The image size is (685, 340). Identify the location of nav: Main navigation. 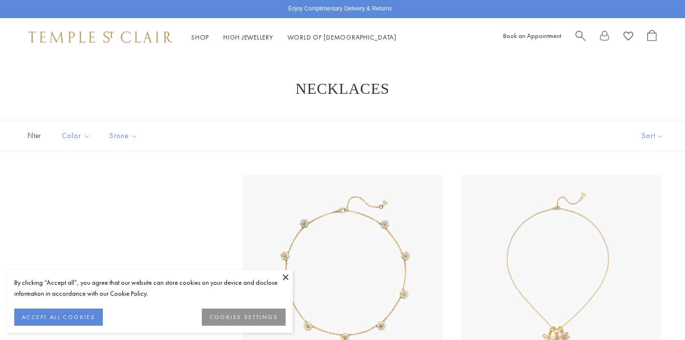
(294, 37).